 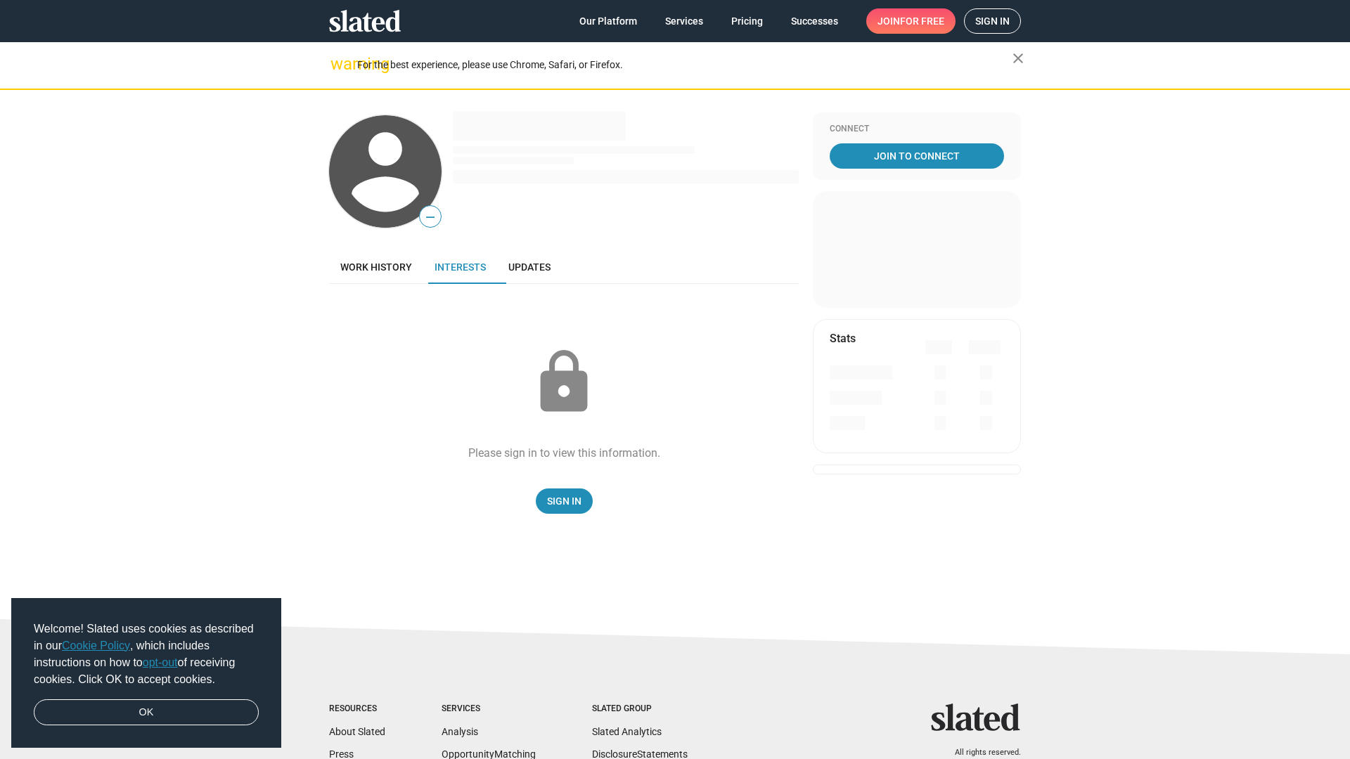 What do you see at coordinates (146, 674) in the screenshot?
I see `div: cookieconsent` at bounding box center [146, 674].